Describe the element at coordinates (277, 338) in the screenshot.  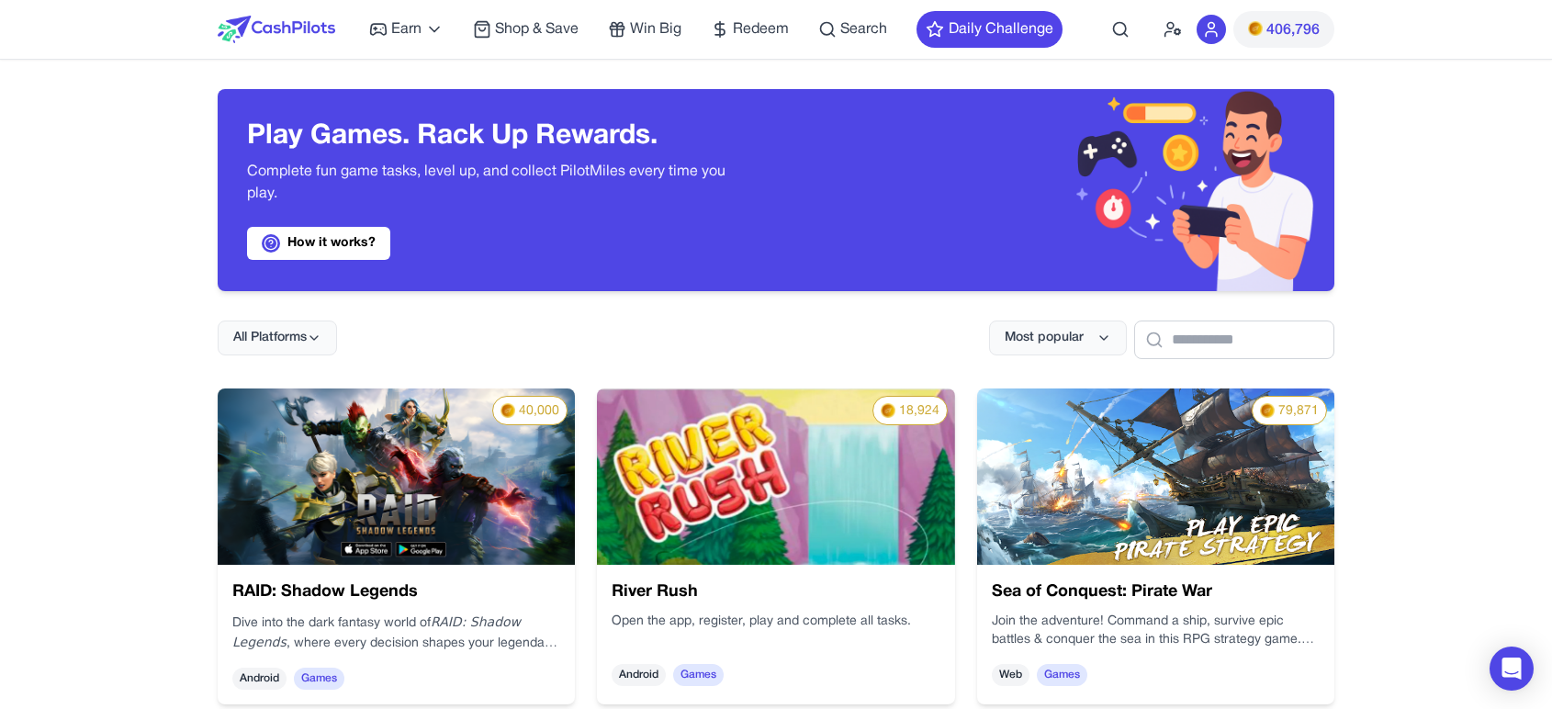
I see `button: All Platforms` at that location.